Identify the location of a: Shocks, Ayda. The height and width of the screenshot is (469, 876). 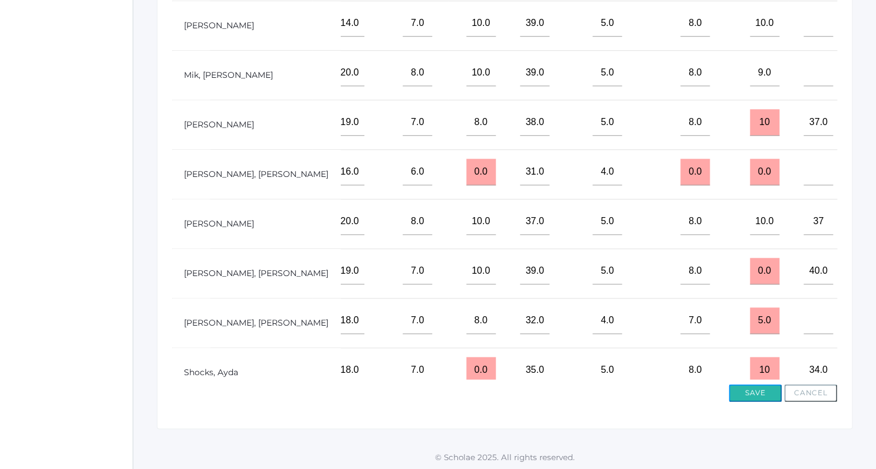
(211, 372).